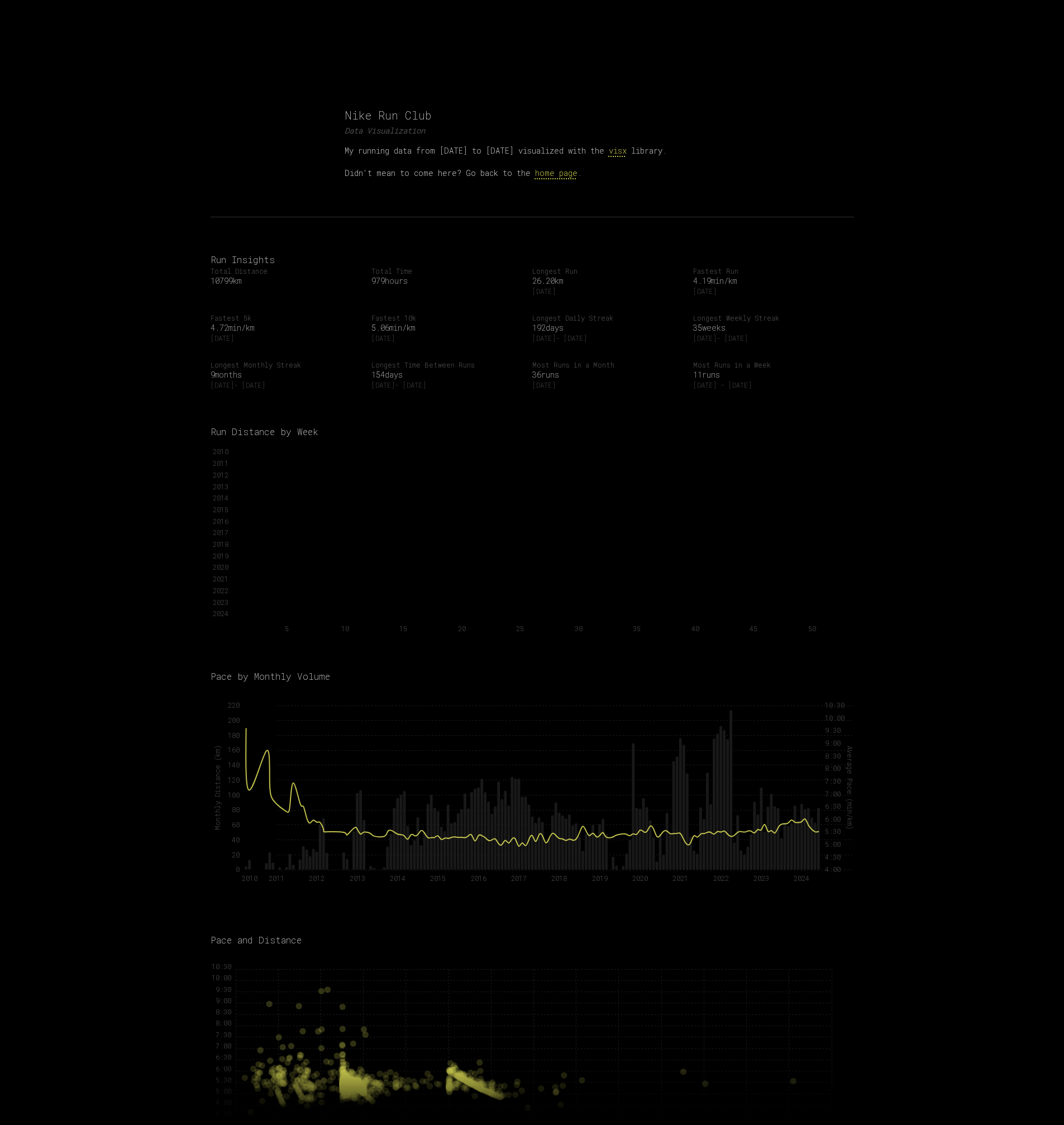 This screenshot has width=1064, height=1125. What do you see at coordinates (234, 705) in the screenshot?
I see `tspan: 220` at bounding box center [234, 705].